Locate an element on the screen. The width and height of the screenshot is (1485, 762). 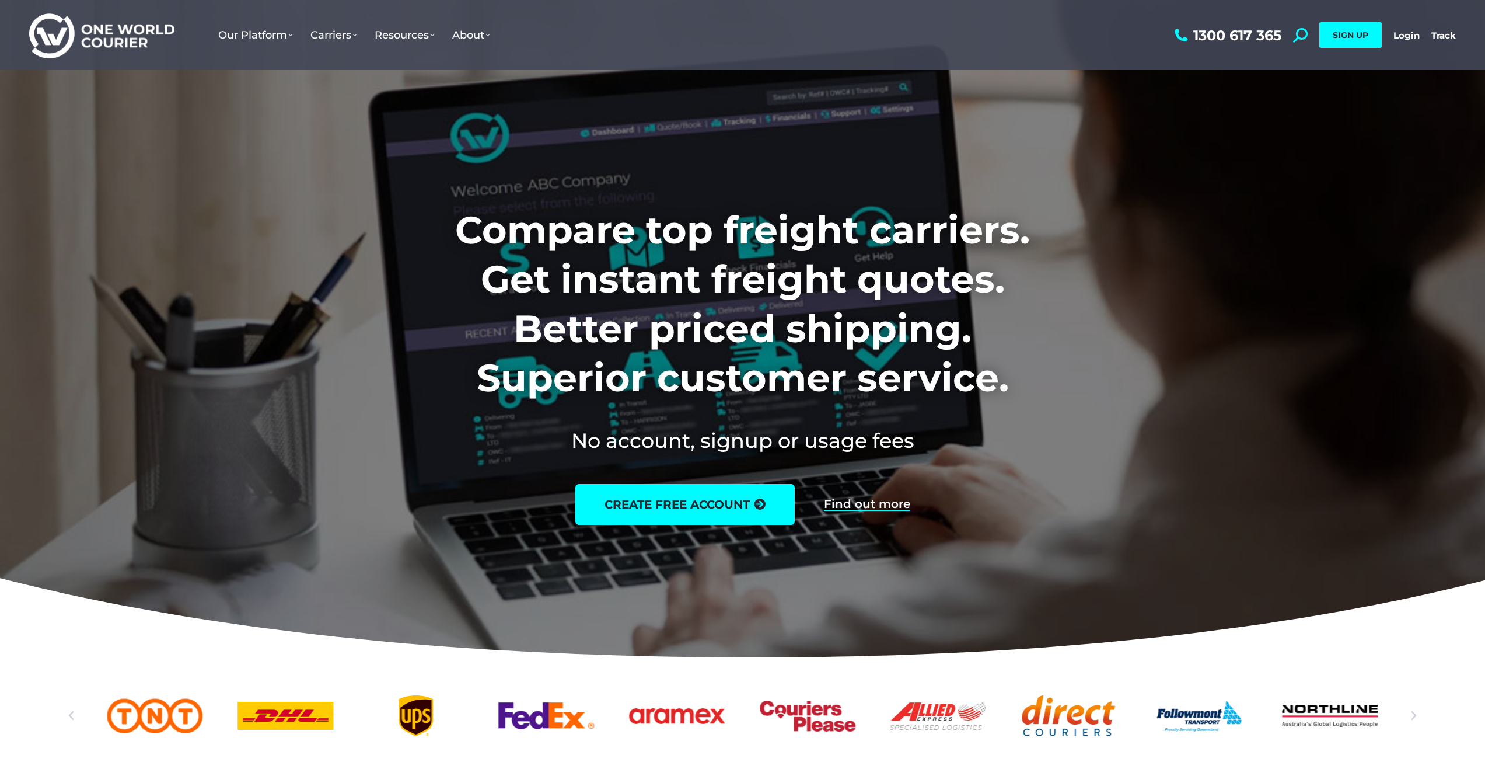
div: 11 / 25 is located at coordinates (1330, 716).